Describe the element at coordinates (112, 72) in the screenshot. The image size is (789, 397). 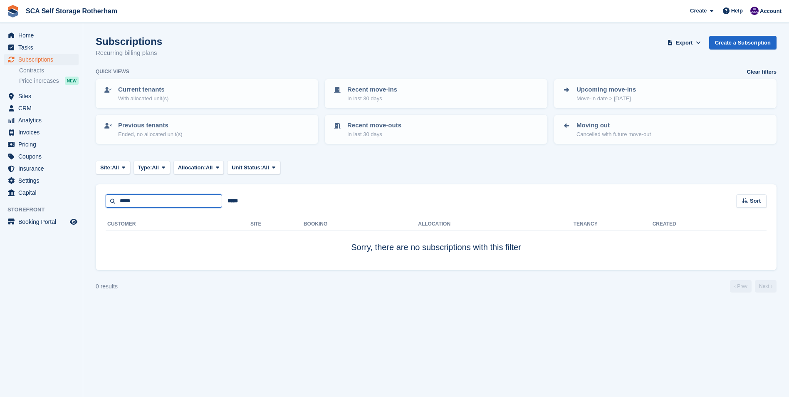
I see `h6: Quick views` at that location.